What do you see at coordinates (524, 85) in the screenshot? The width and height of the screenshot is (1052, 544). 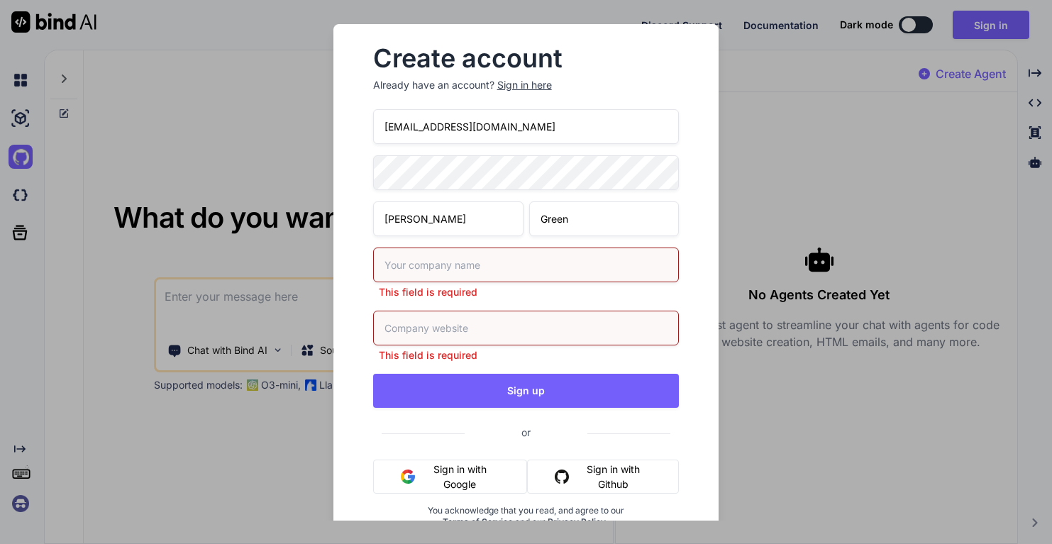 I see `div: Sign in here` at bounding box center [524, 85].